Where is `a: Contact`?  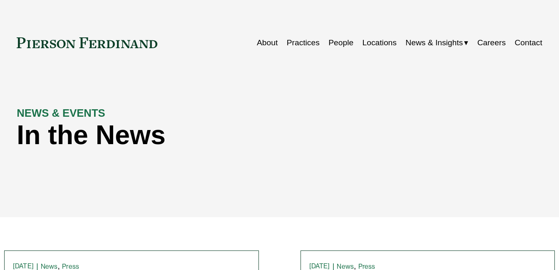
a: Contact is located at coordinates (528, 43).